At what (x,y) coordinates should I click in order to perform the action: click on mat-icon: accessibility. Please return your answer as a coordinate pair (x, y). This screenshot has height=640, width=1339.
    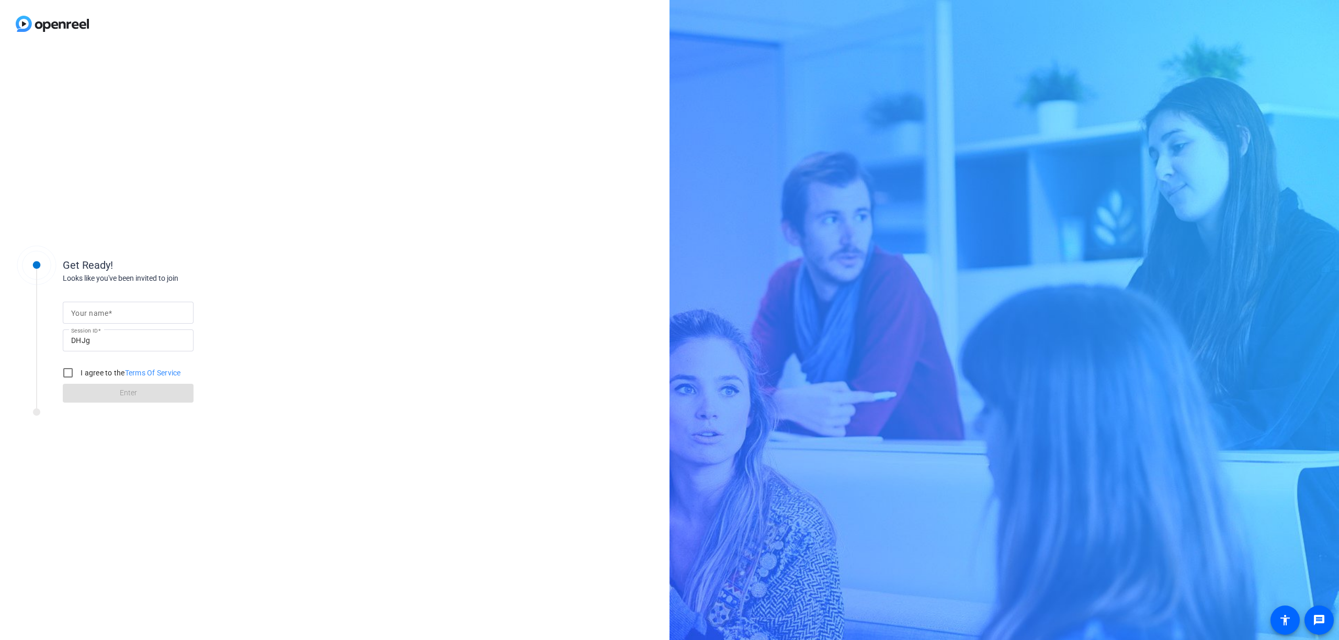
    Looking at the image, I should click on (1286, 621).